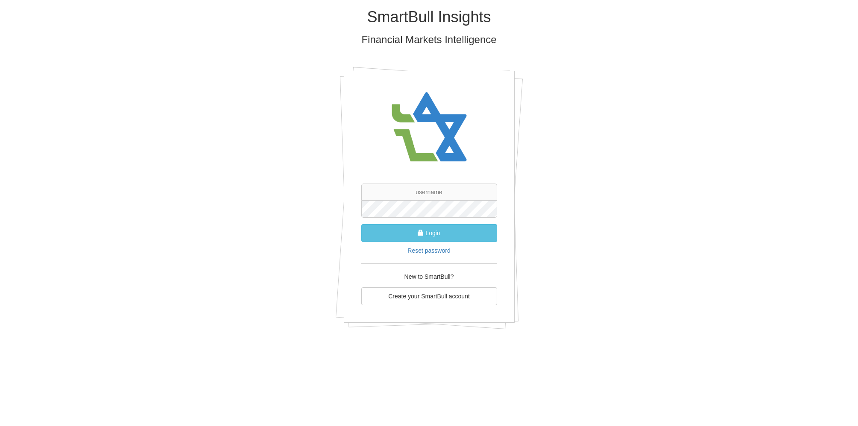 The image size is (858, 426). Describe the element at coordinates (429, 192) in the screenshot. I see `input: username` at that location.